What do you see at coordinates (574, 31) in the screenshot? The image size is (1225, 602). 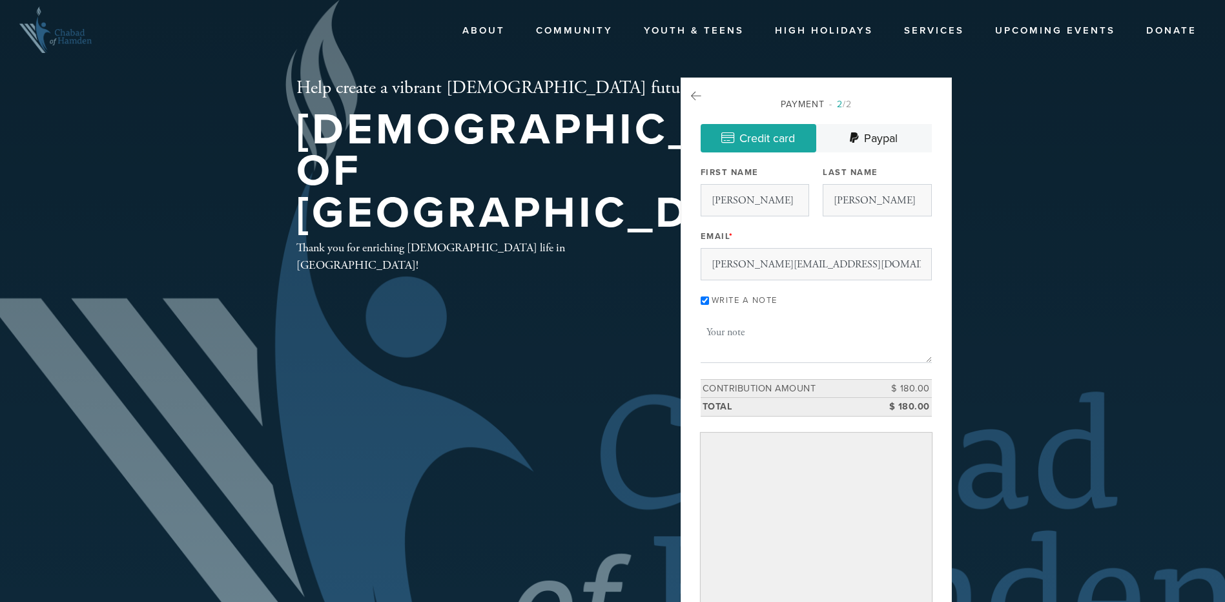 I see `a: Community` at bounding box center [574, 31].